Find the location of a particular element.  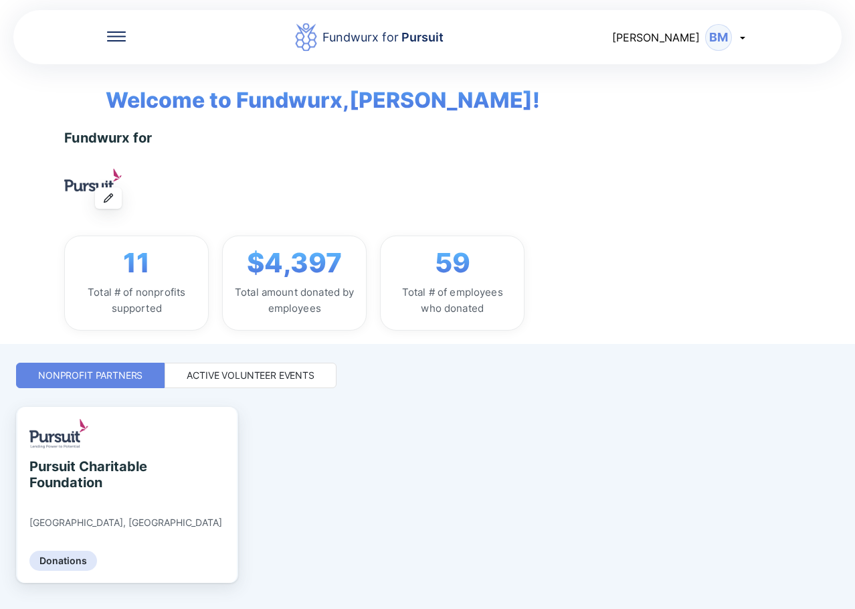

div: Nonprofit Partners is located at coordinates (90, 375).